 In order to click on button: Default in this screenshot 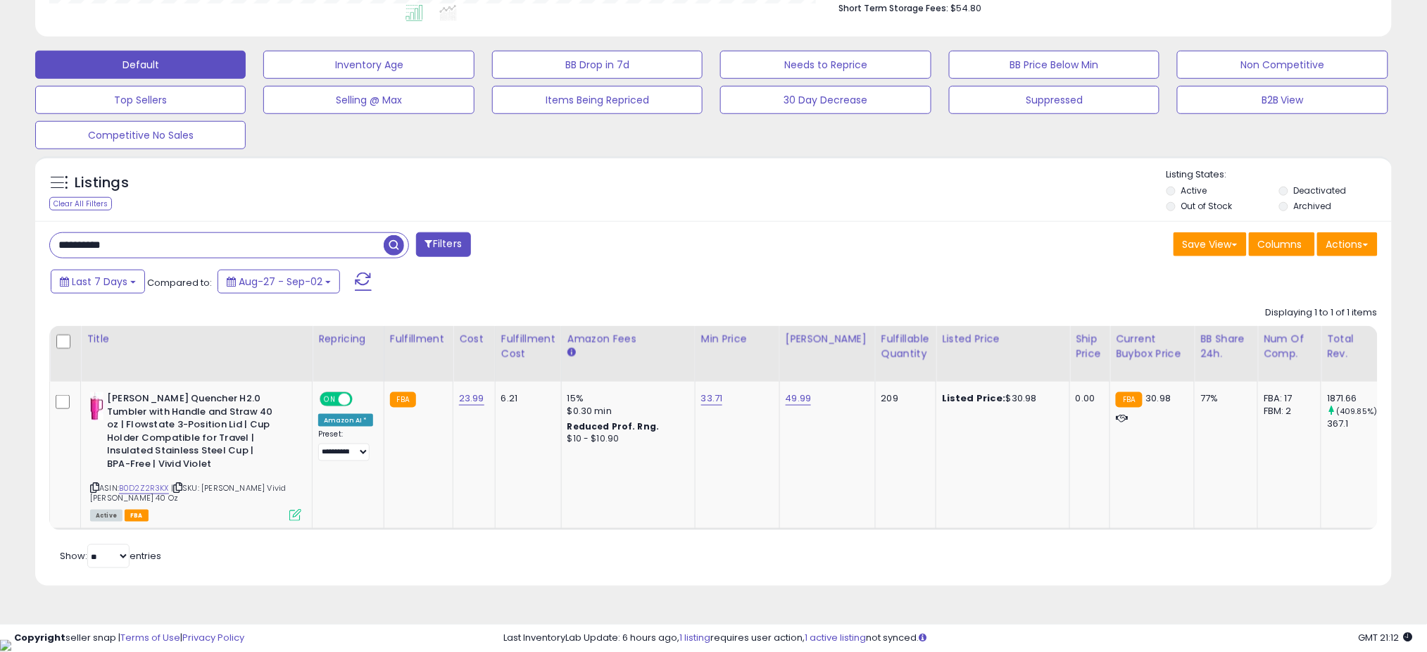, I will do `click(140, 65)`.